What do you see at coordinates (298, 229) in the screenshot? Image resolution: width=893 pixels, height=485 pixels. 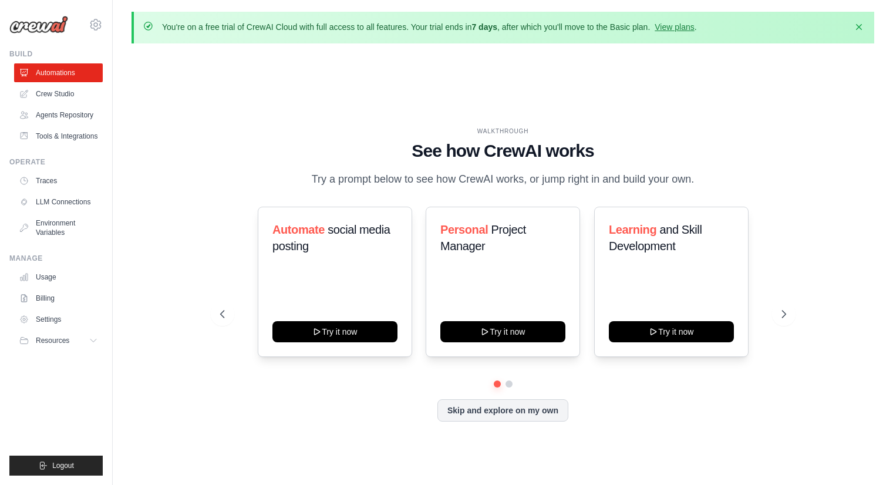 I see `span: Automate` at bounding box center [298, 229].